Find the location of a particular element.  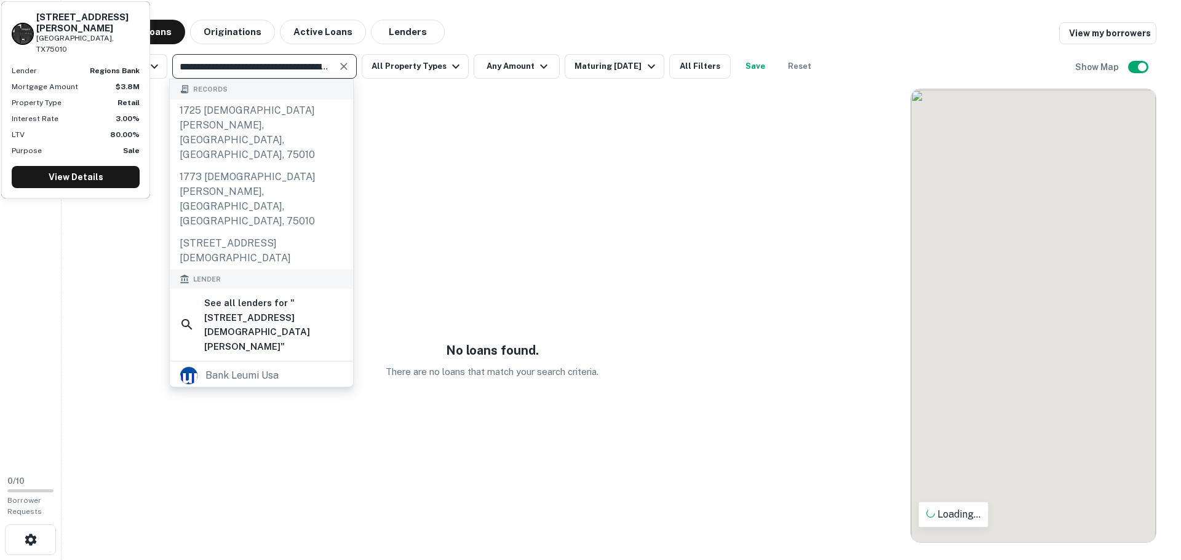

strong: 3.00% is located at coordinates (127, 119).